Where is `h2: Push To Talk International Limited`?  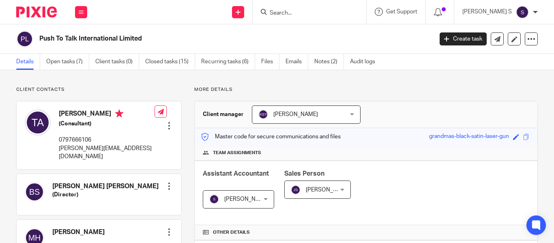
h2: Push To Talk International Limited is located at coordinates (195, 39).